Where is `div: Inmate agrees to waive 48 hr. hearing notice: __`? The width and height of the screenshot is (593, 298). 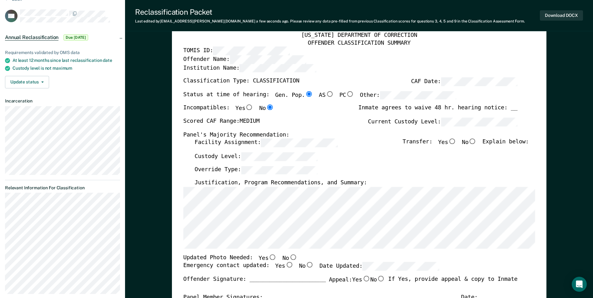 div: Inmate agrees to waive 48 hr. hearing notice: __ is located at coordinates (438, 111).